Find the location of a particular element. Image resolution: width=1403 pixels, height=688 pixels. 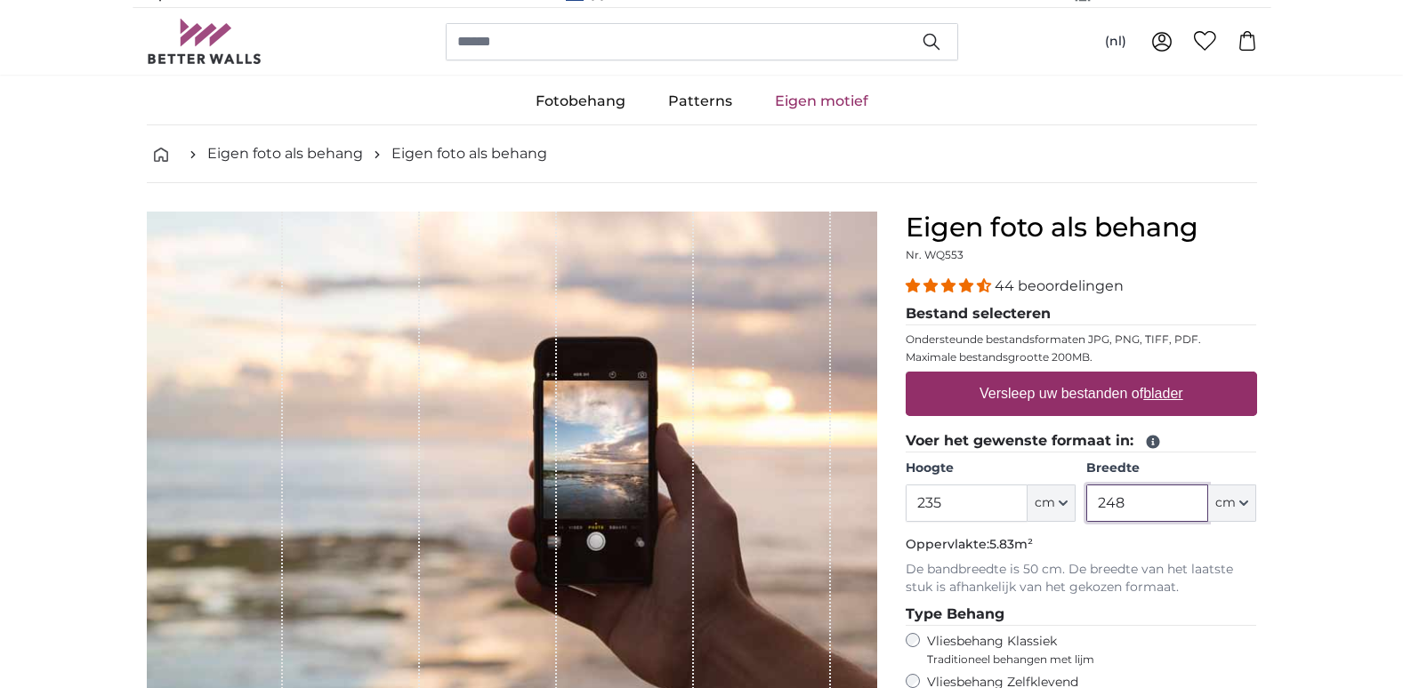

label: Hoogte is located at coordinates (990, 469).